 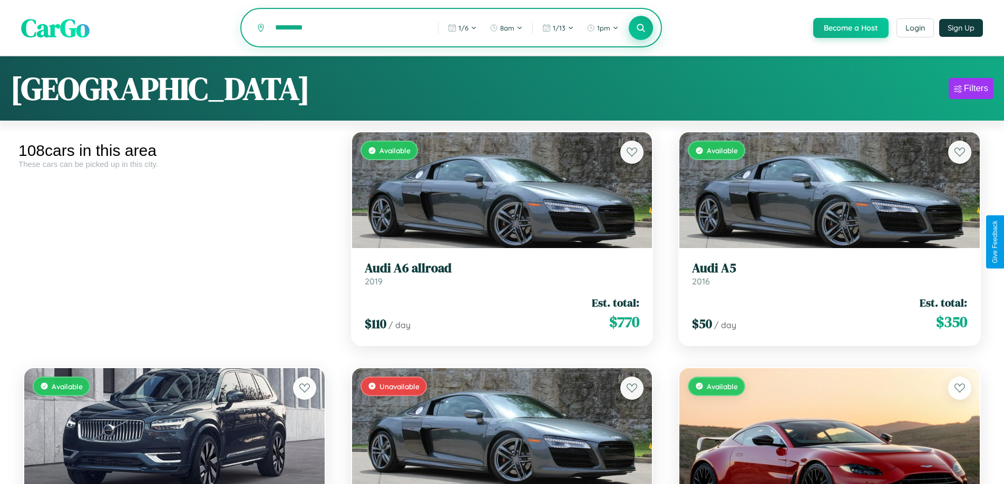 I want to click on button: 8am, so click(x=506, y=28).